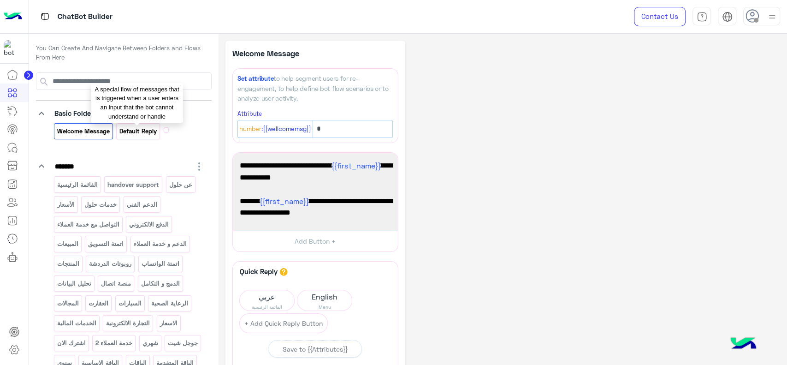  What do you see at coordinates (316, 241) in the screenshot?
I see `button: Add Button +` at bounding box center [316, 241].